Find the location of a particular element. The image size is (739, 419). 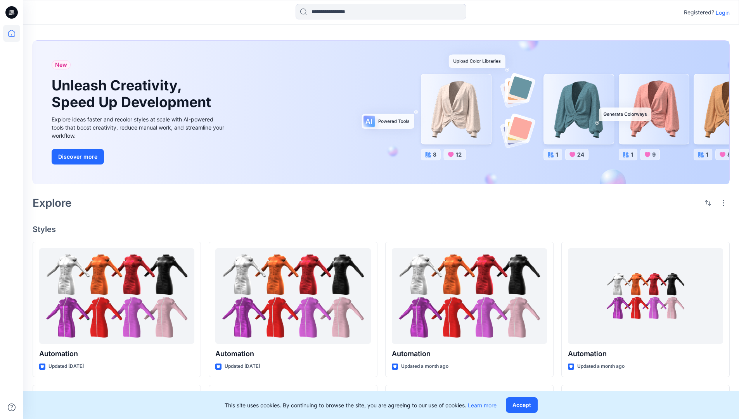

p: Login is located at coordinates (722, 12).